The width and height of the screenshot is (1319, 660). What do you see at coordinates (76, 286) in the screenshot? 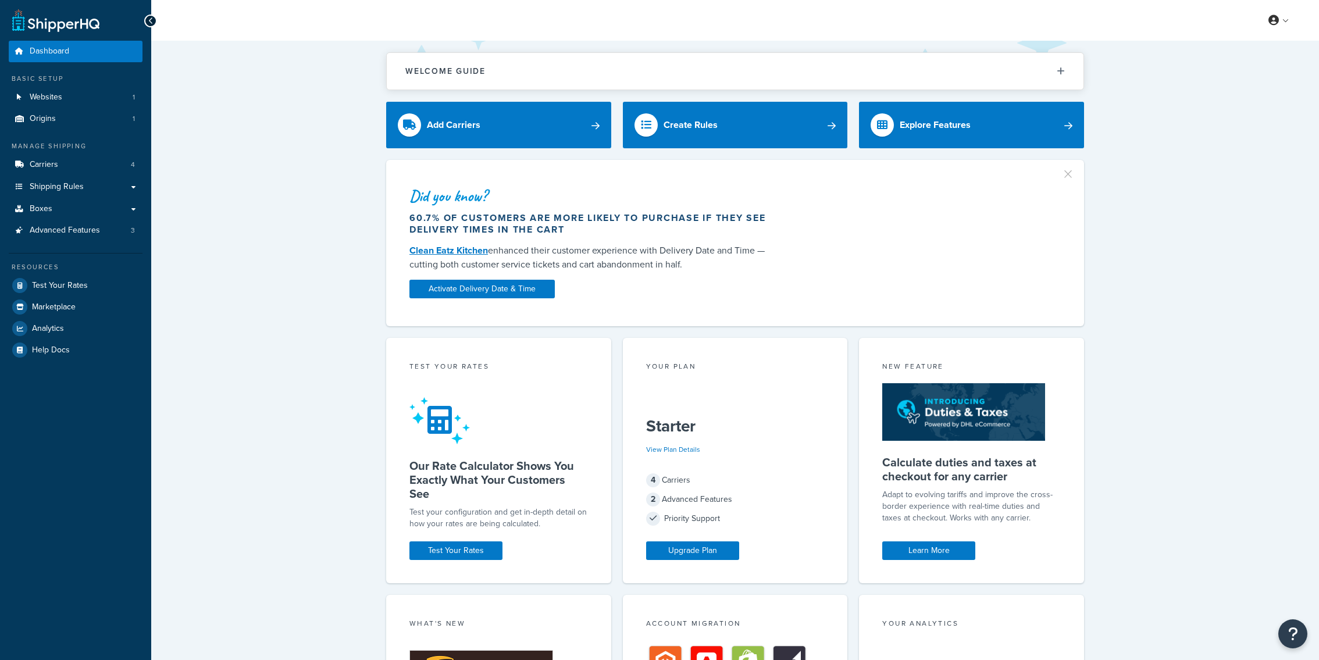
I see `li: Test Your Rates` at bounding box center [76, 286].